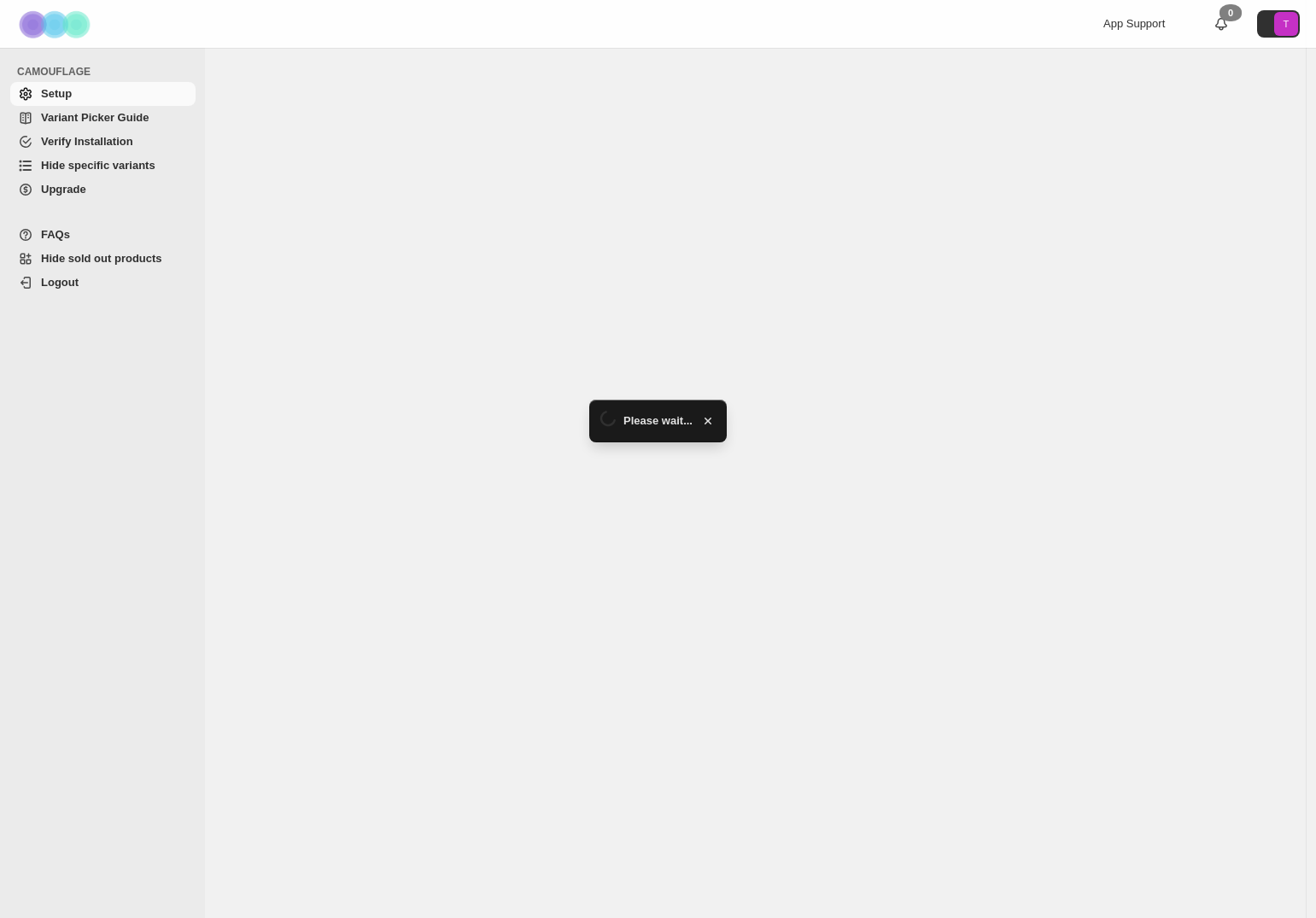  What do you see at coordinates (1286, 24) in the screenshot?
I see `text: T` at bounding box center [1286, 24].